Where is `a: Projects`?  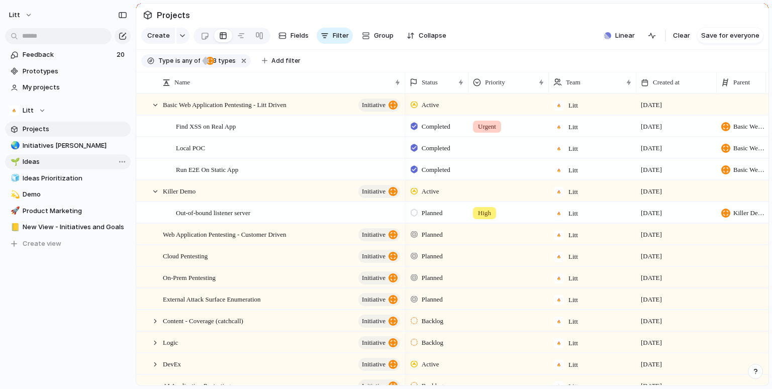
a: Projects is located at coordinates (68, 129).